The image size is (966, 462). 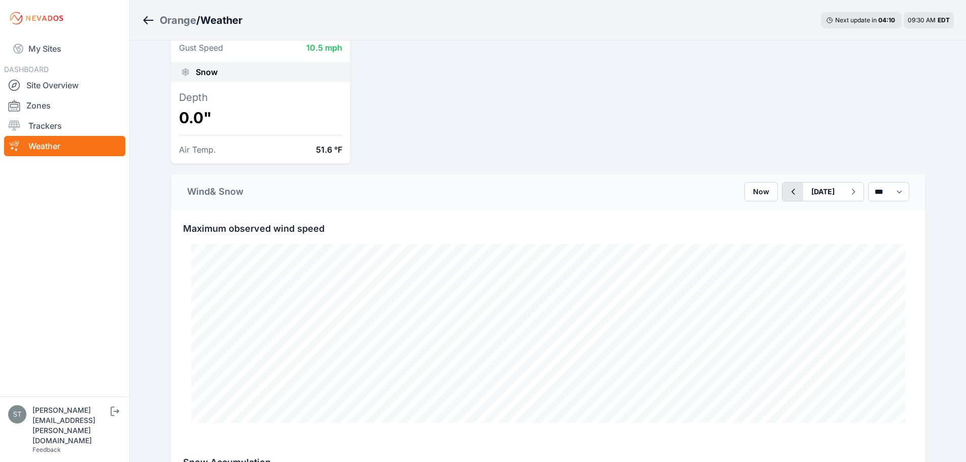 I want to click on div: Wind & Snow, so click(x=215, y=192).